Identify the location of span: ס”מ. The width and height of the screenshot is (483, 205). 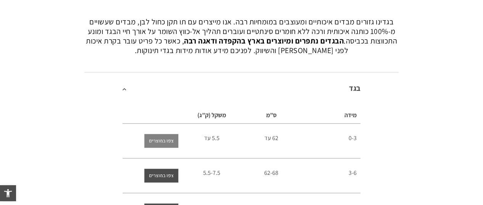
(271, 115).